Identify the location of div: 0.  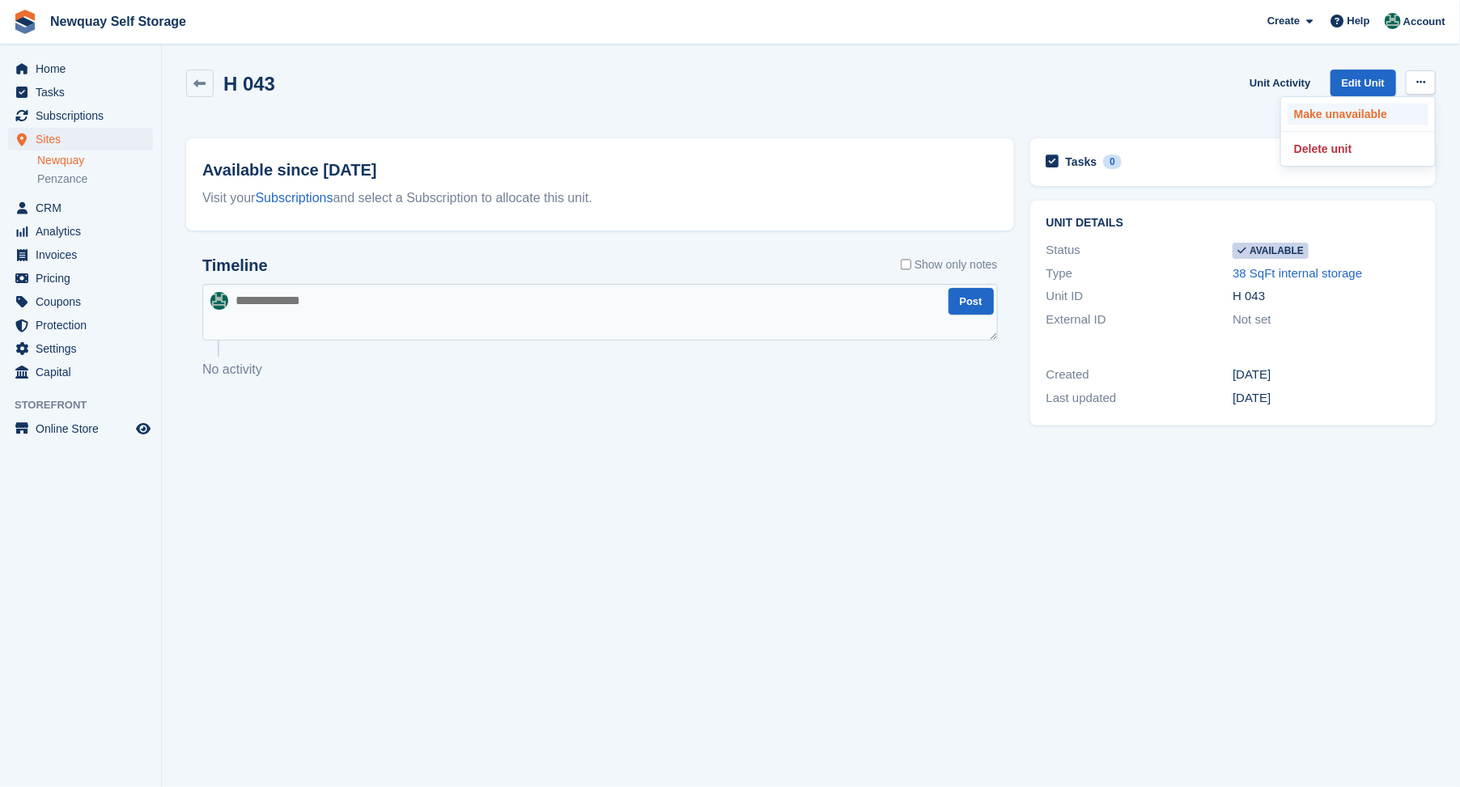
(1112, 162).